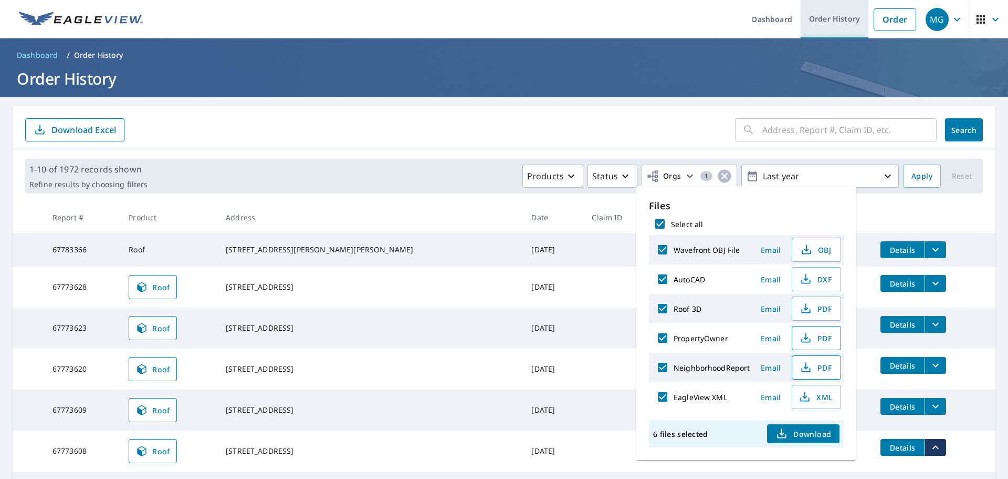  I want to click on h1: Order History, so click(504, 78).